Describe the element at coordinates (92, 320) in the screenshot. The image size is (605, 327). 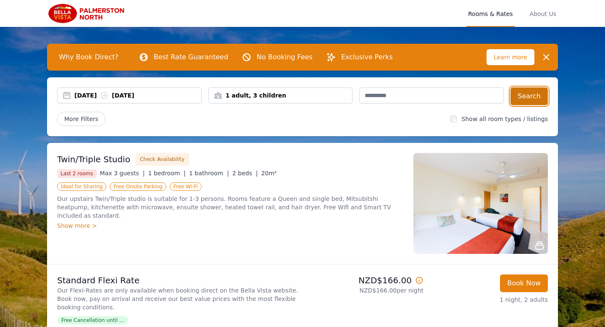
I see `span: Free Cancellation until ...` at that location.